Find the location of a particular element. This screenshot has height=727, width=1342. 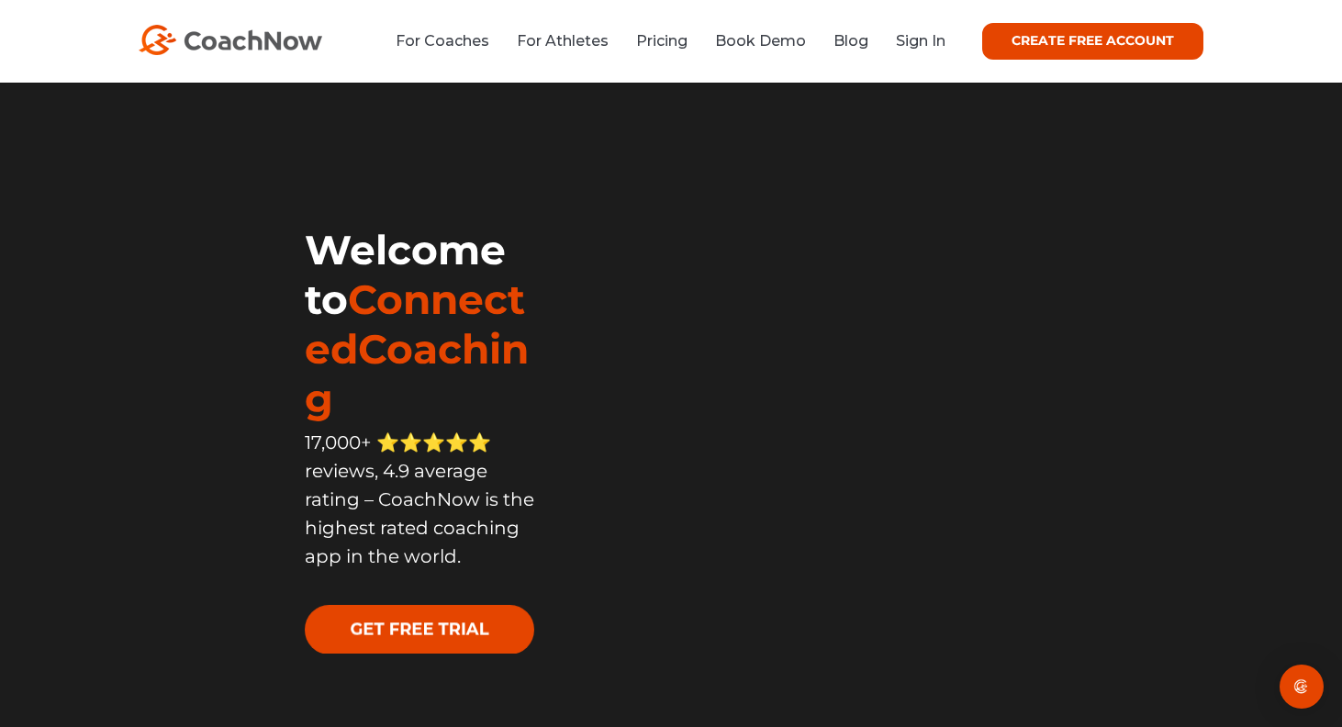

img: GET FREE TRIAL is located at coordinates (420, 629).